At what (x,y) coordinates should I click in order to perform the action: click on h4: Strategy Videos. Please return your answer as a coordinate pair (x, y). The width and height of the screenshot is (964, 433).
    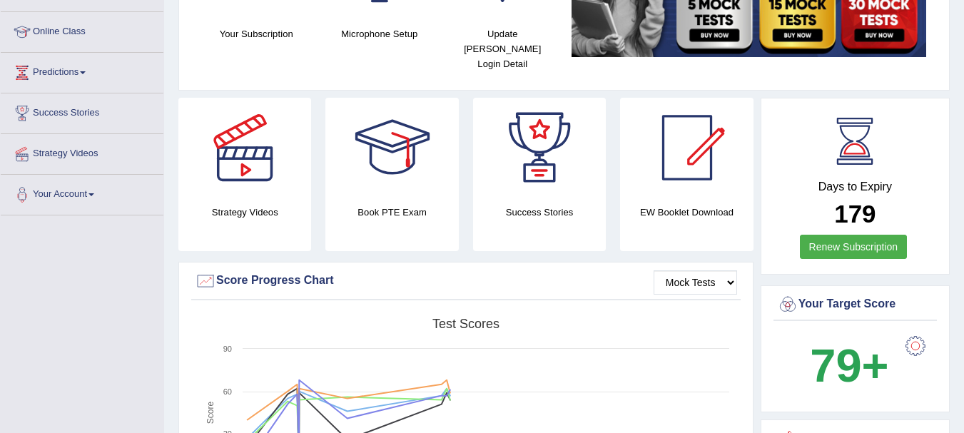
    Looking at the image, I should click on (245, 212).